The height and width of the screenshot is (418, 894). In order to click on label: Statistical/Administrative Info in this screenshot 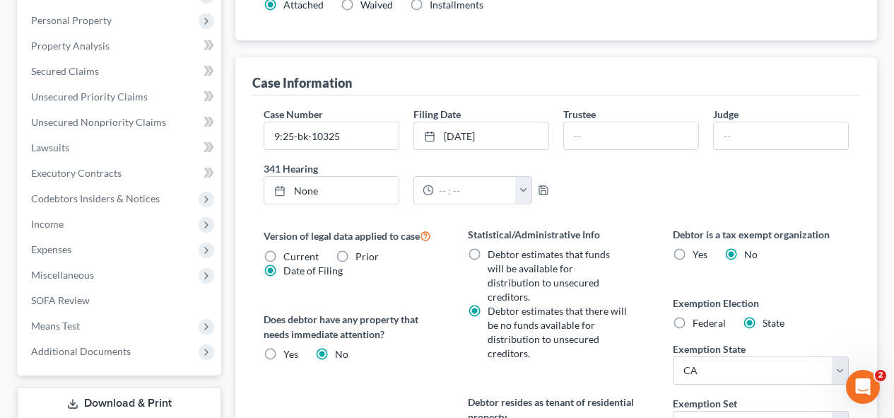, I will do `click(556, 234)`.